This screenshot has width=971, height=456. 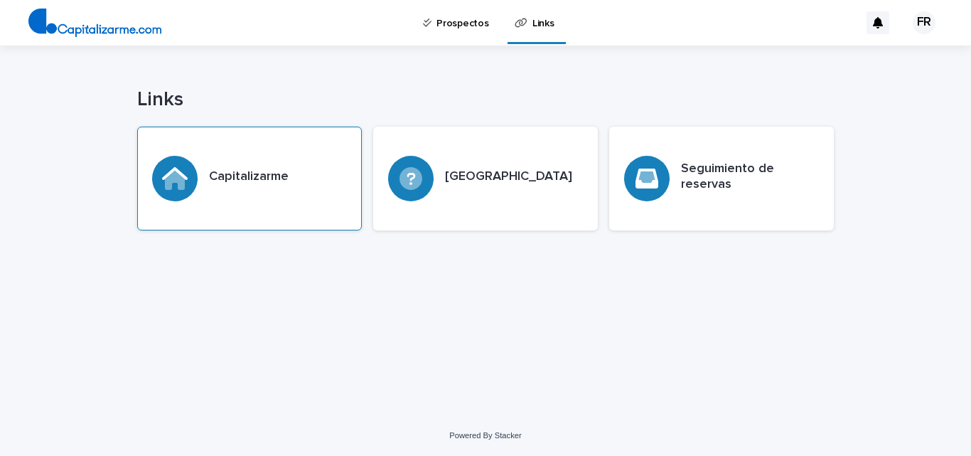 I want to click on a: Powered By Stacker, so click(x=485, y=435).